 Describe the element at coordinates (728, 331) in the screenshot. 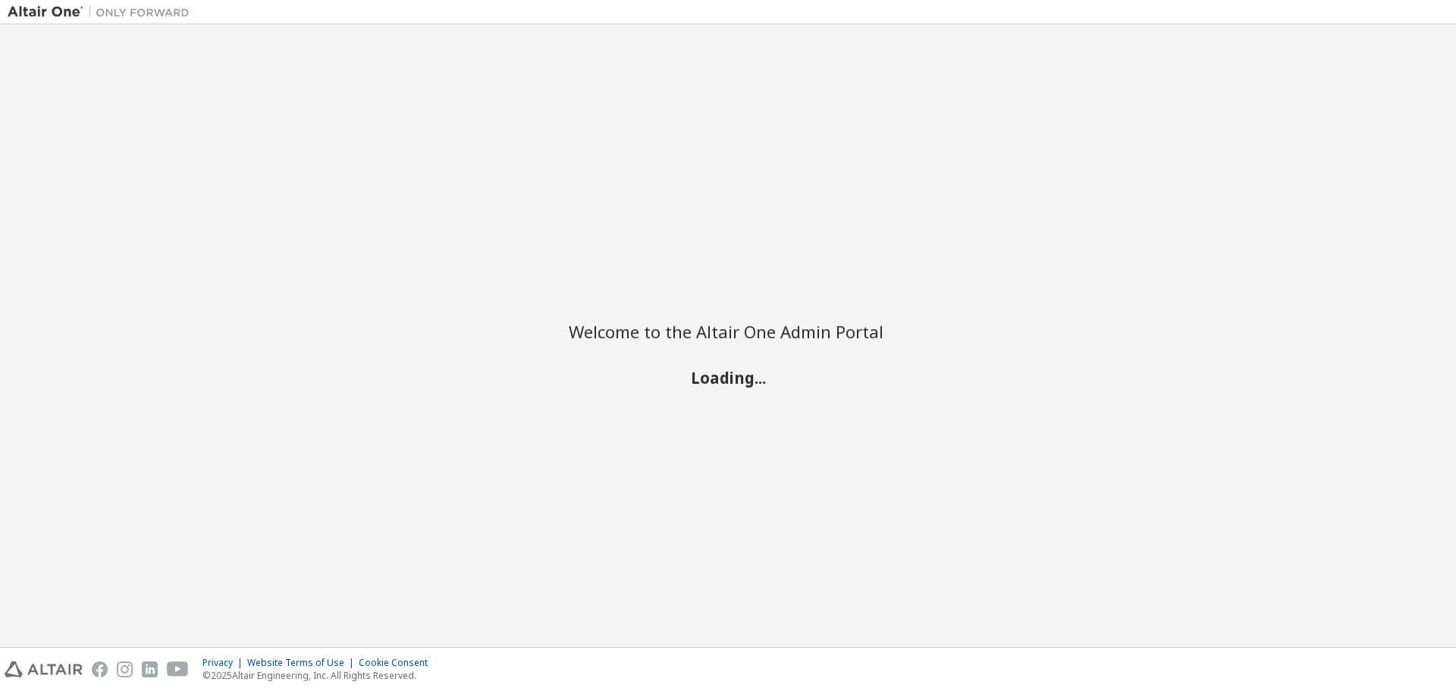

I see `h2: Welcome to the Altair One Admin Portal` at that location.